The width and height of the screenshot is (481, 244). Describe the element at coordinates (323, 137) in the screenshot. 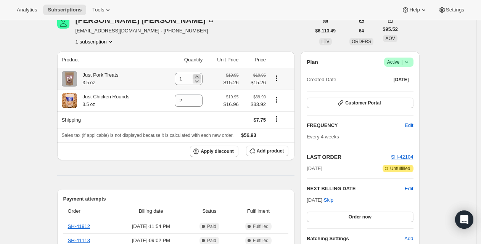

I see `span: Every 4 weeks` at that location.